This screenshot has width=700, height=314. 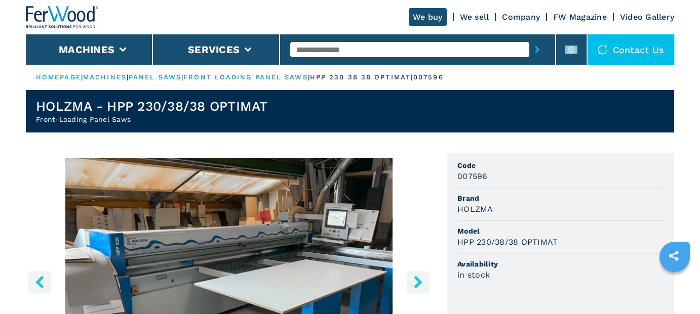 What do you see at coordinates (427, 17) in the screenshot?
I see `a: We buy` at bounding box center [427, 17].